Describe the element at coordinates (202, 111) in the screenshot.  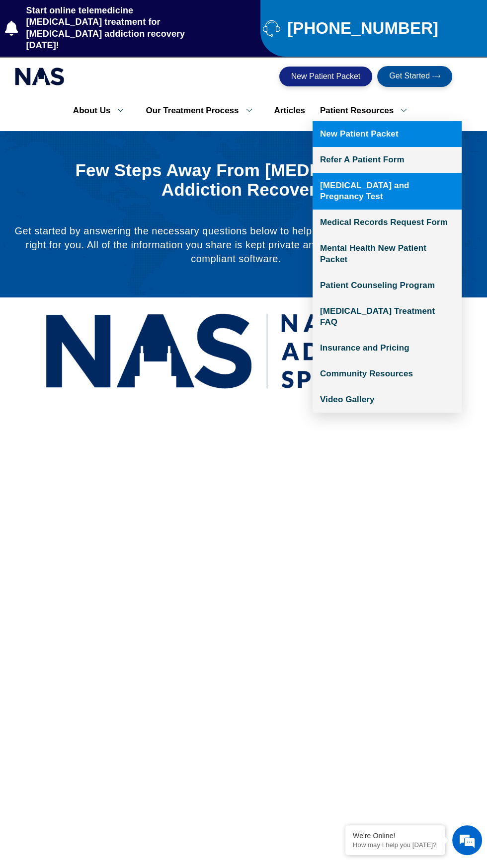
I see `a: Our Treatment Process` at that location.